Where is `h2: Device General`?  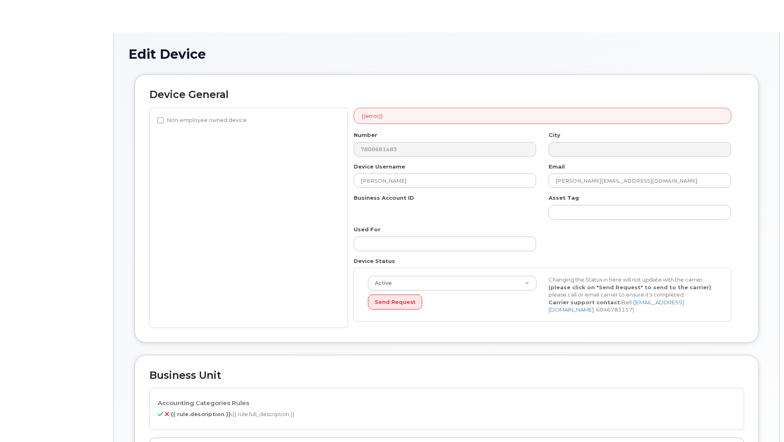
h2: Device General is located at coordinates (446, 95).